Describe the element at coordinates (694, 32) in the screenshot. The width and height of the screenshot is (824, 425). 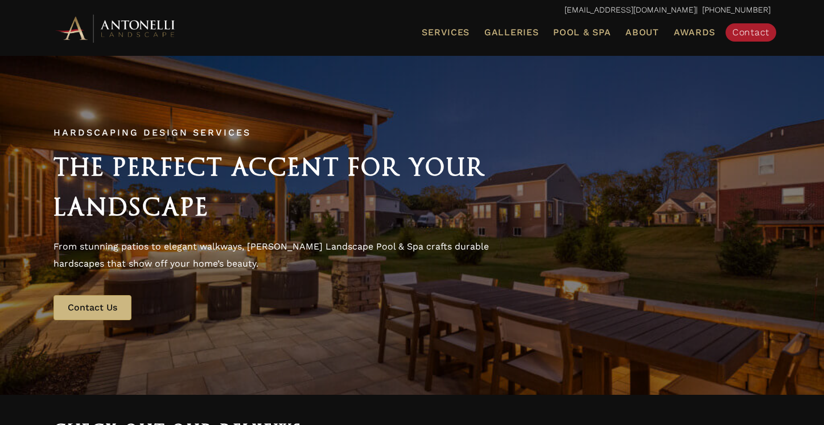
I see `a: Awards` at that location.